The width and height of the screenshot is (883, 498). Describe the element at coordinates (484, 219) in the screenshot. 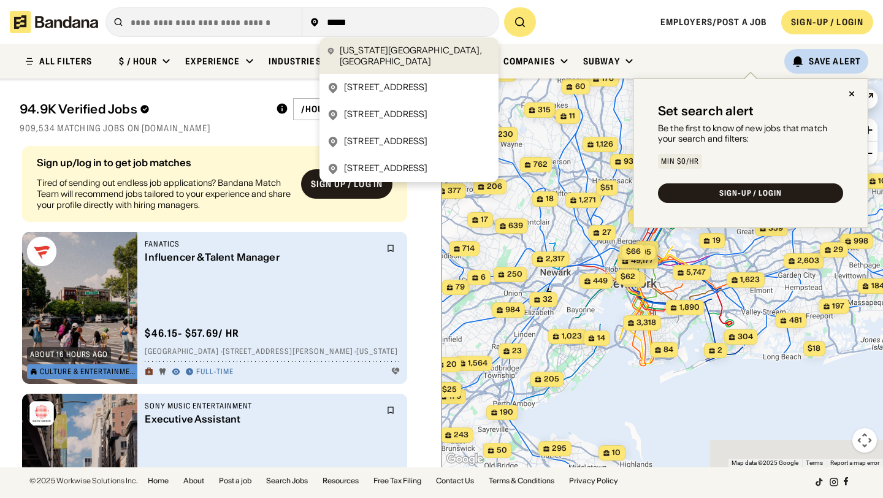

I see `span: 17` at that location.